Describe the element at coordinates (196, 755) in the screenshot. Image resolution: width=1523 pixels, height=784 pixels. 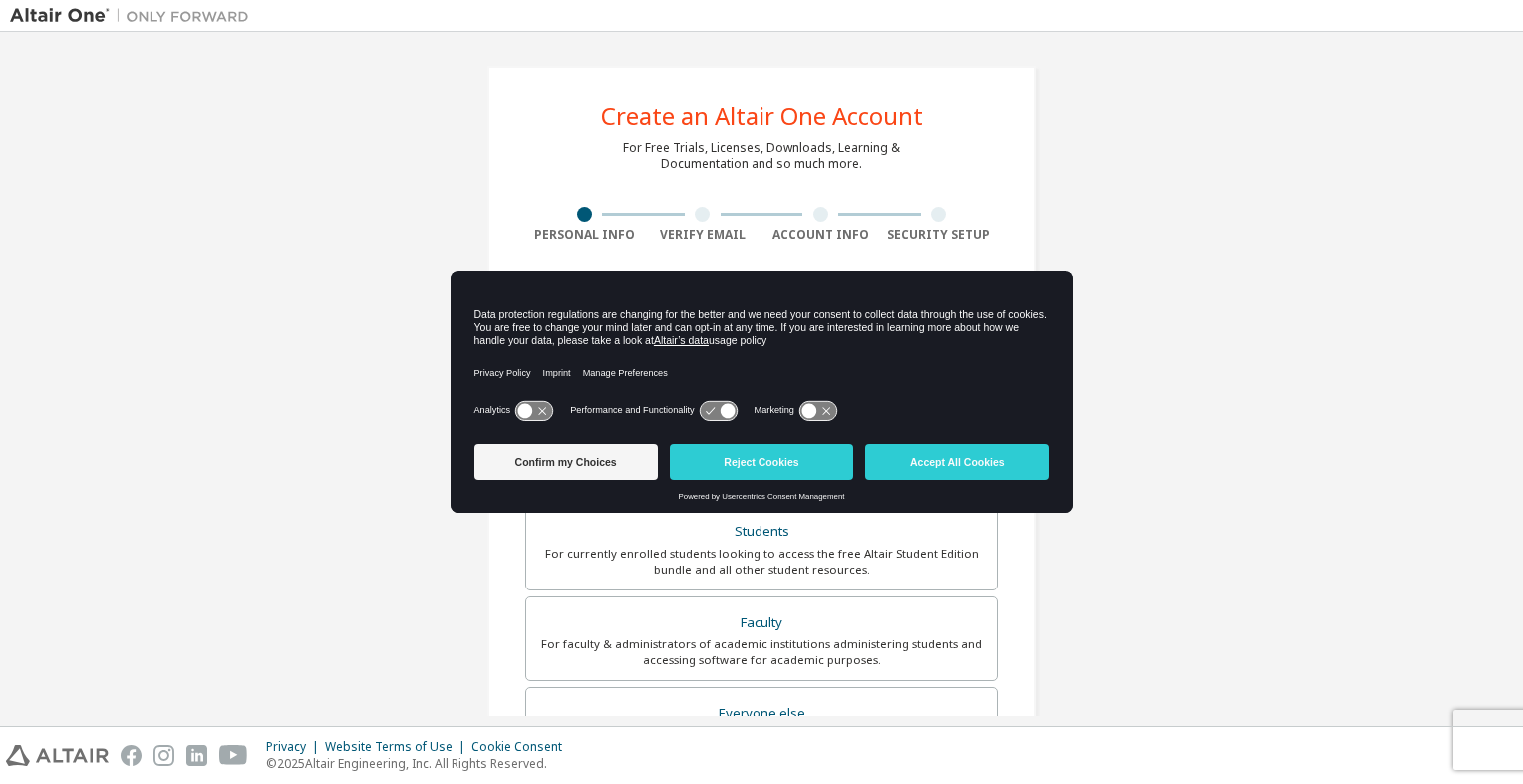
I see `img: linkedin.svg` at that location.